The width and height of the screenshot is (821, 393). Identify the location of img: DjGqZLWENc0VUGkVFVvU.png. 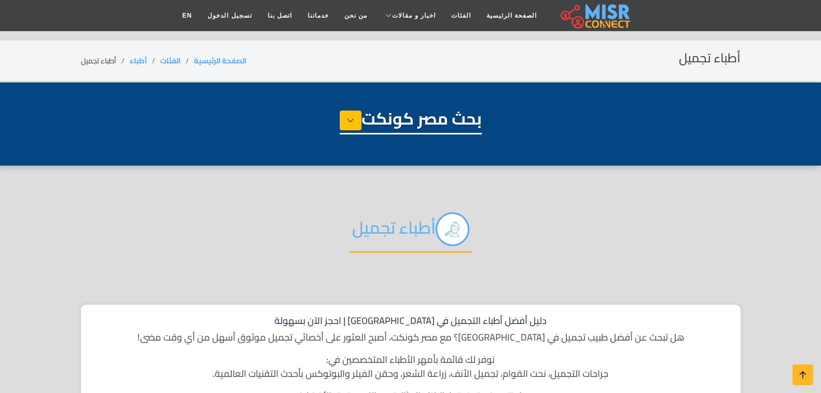
(452, 229).